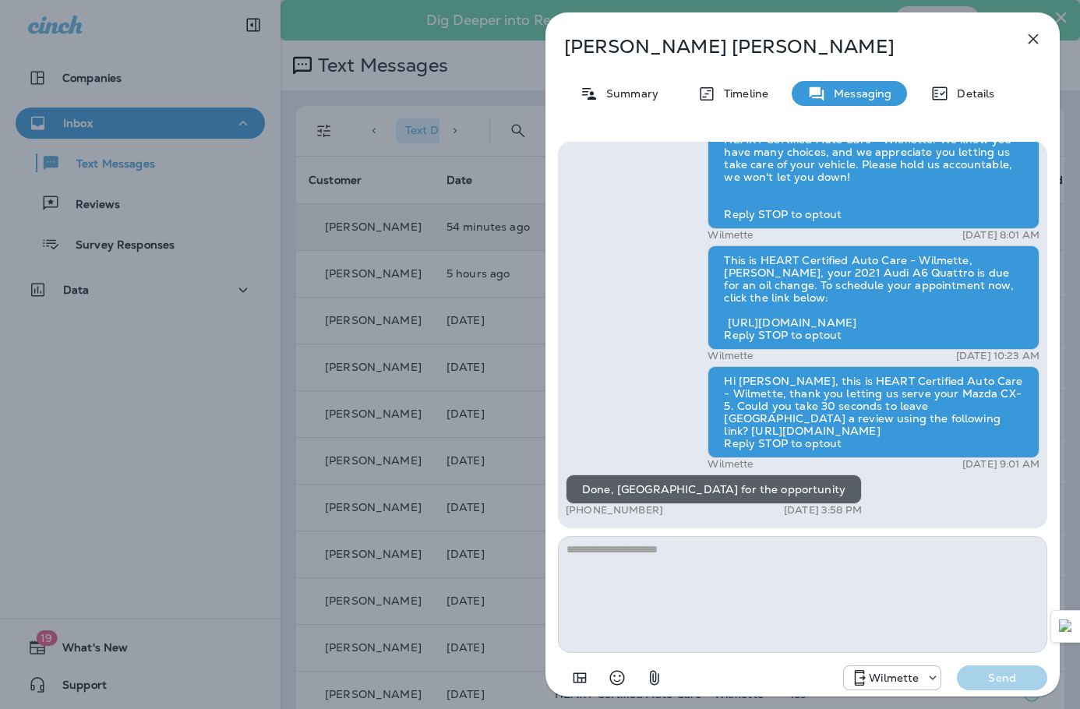  What do you see at coordinates (742, 93) in the screenshot?
I see `p: Timeline` at bounding box center [742, 93].